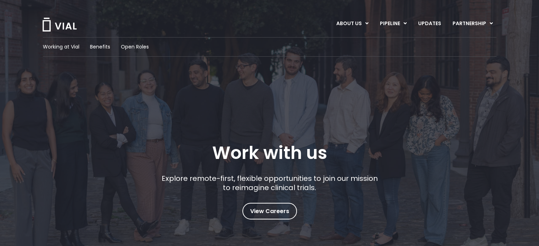 The height and width of the screenshot is (246, 539). I want to click on a: PIPELINEMenu Toggle, so click(393, 24).